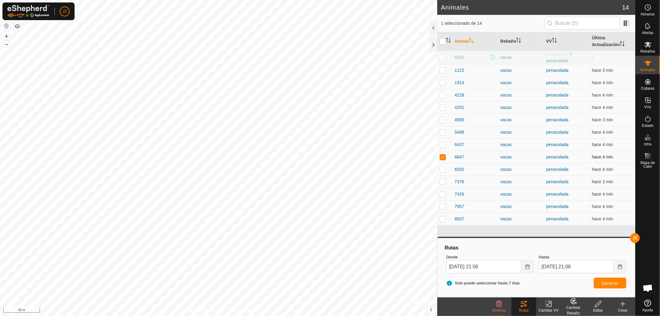 The width and height of the screenshot is (660, 316). Describe the element at coordinates (648, 70) in the screenshot. I see `span: Animales` at that location.